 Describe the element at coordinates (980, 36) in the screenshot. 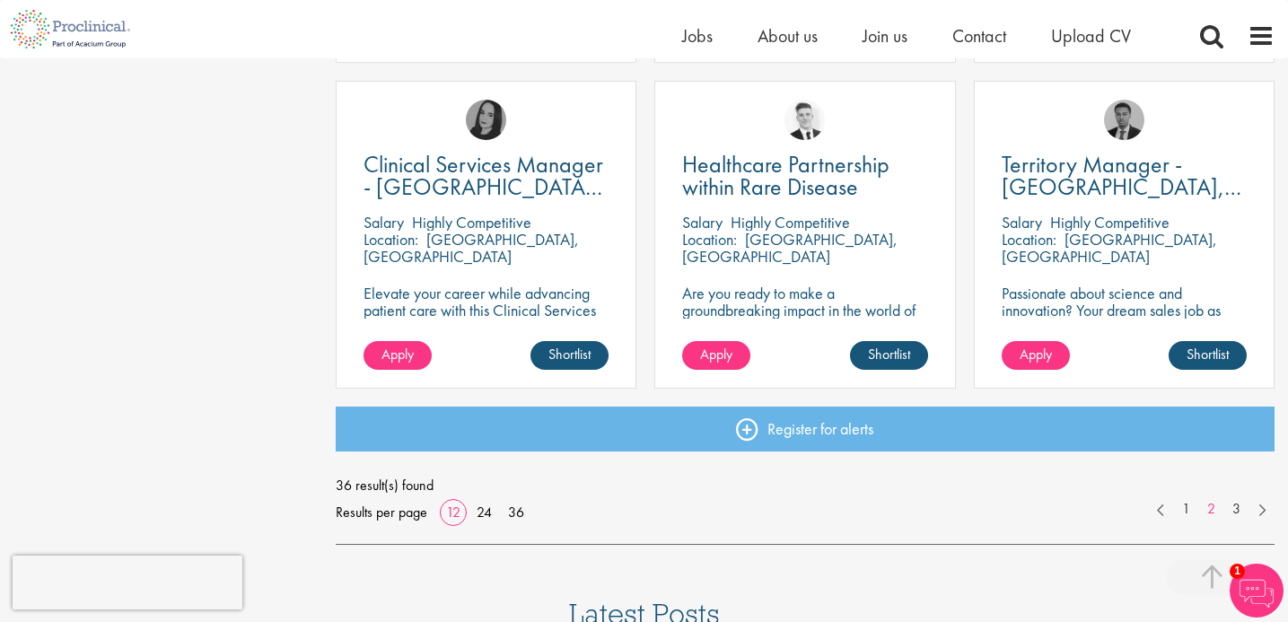

I see `span: Contact` at that location.